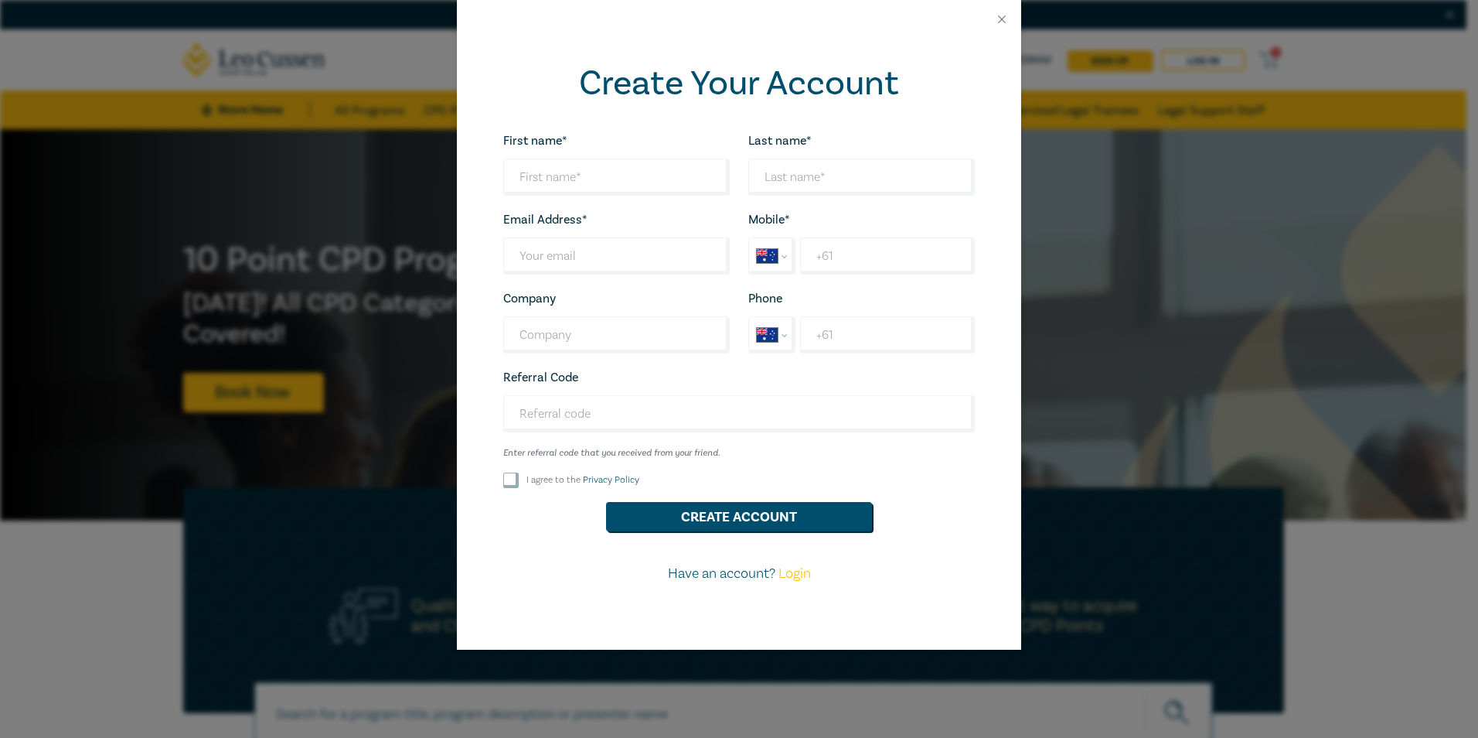 The width and height of the screenshot is (1478, 738). Describe the element at coordinates (739, 517) in the screenshot. I see `button: Create Account` at that location.